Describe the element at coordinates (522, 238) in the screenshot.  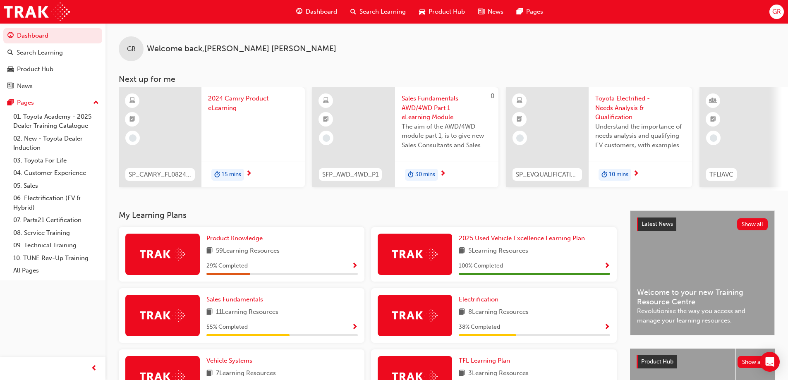
I see `span: 2025 Used Vehicle Excellence Learning Plan` at that location.